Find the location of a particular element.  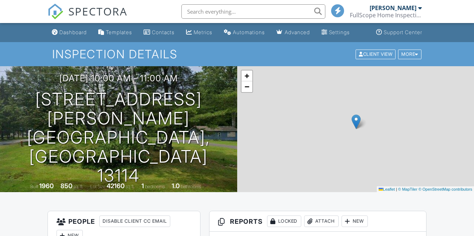

div: Advanced is located at coordinates (297, 32).